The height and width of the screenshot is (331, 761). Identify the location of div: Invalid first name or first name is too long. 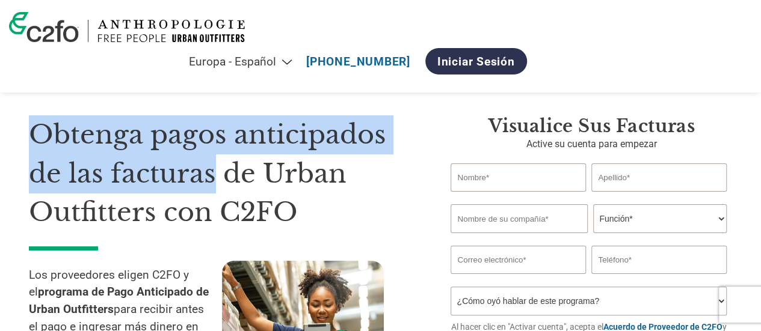
(518, 196).